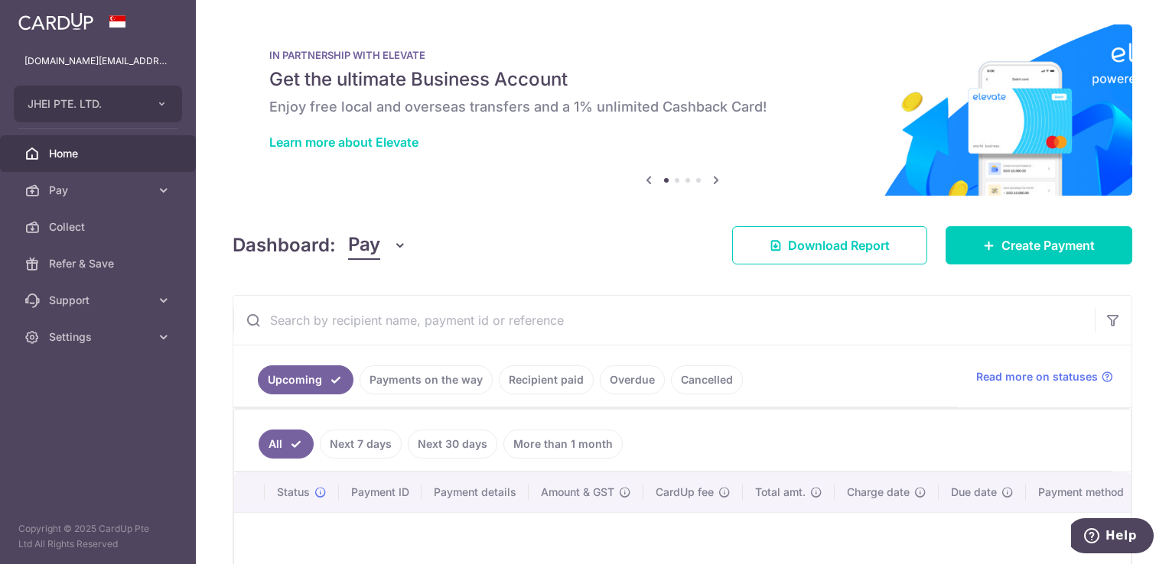  I want to click on a: Download Report, so click(829, 246).